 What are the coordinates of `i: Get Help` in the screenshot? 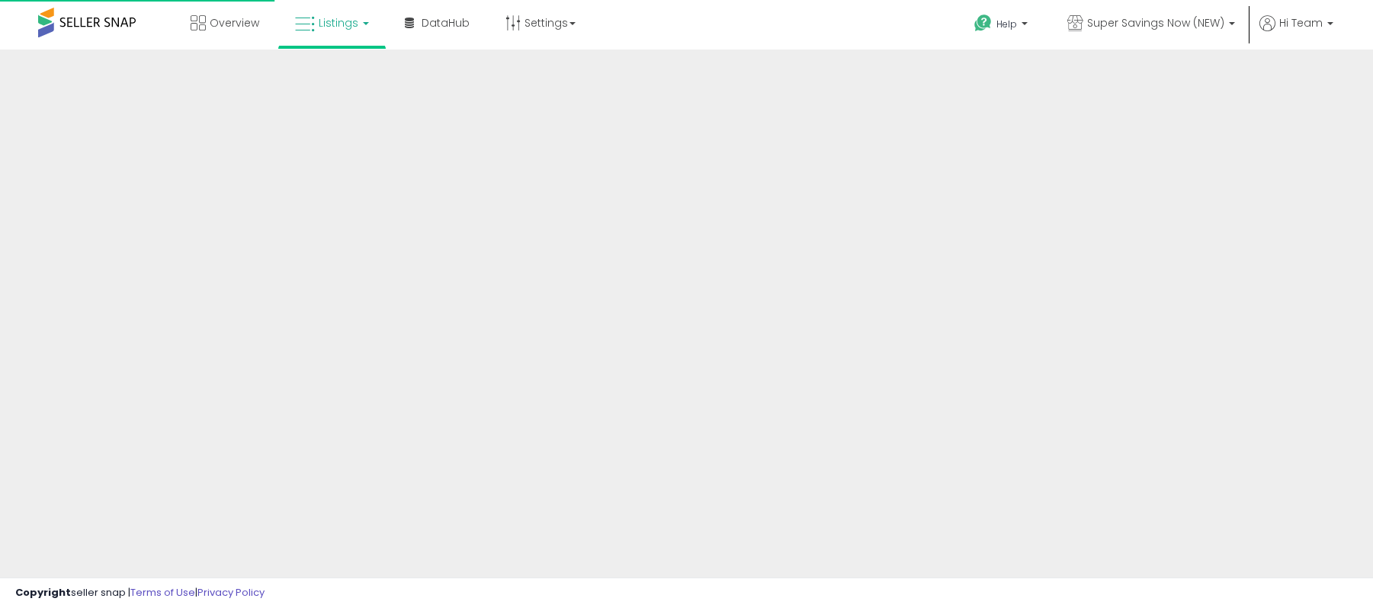 It's located at (983, 23).